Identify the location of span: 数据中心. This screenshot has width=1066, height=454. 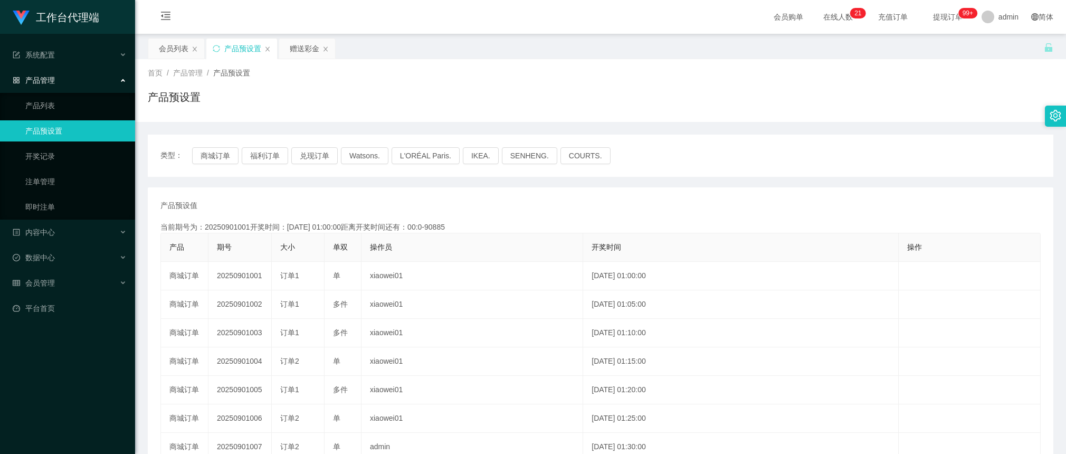
(34, 258).